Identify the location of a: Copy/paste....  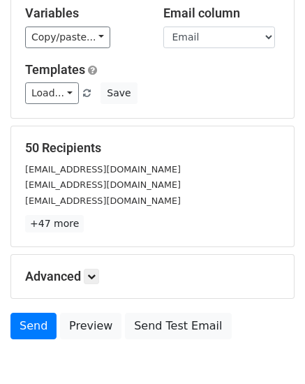
(68, 37).